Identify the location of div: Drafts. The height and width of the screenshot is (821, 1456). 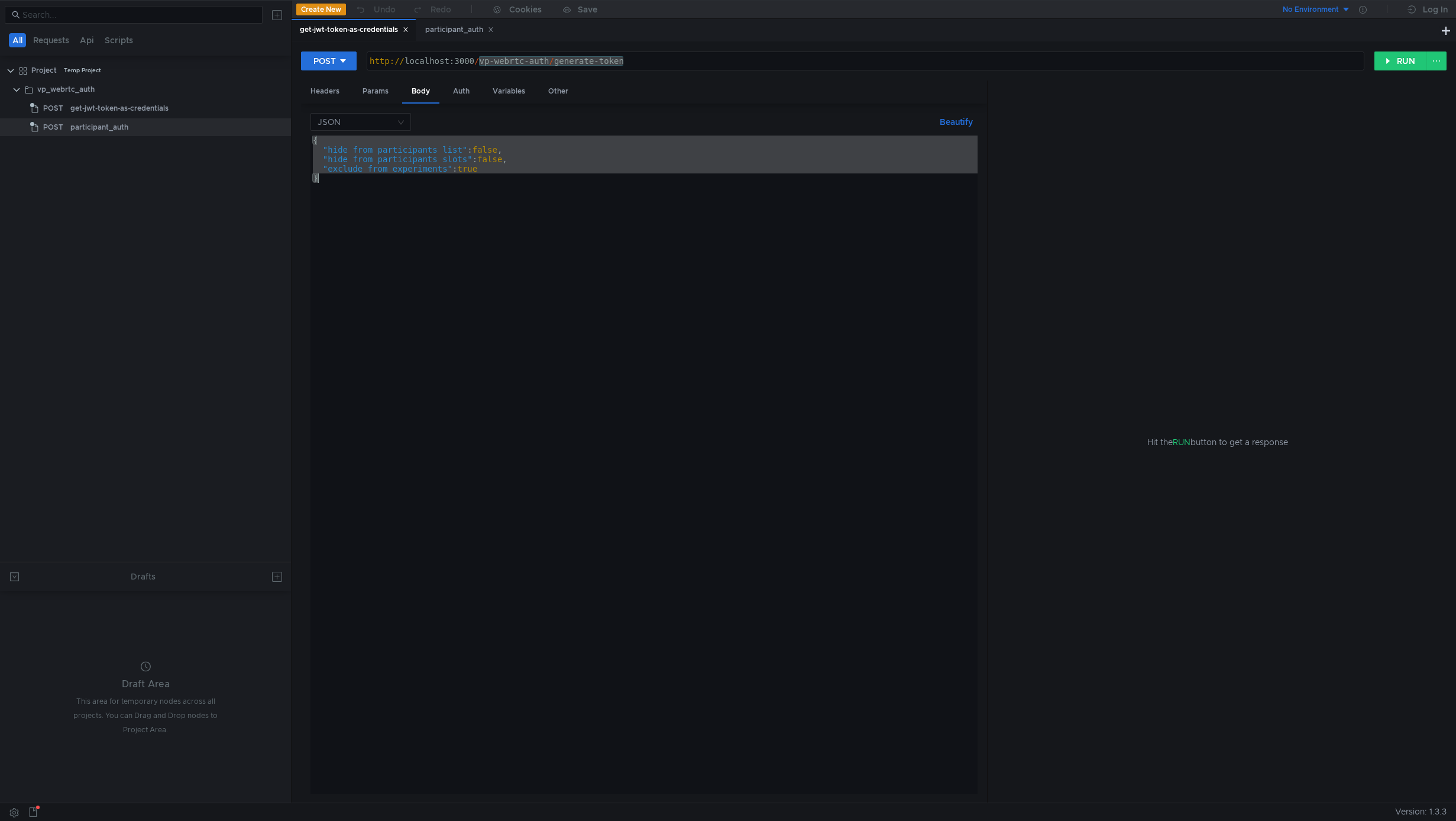
(143, 576).